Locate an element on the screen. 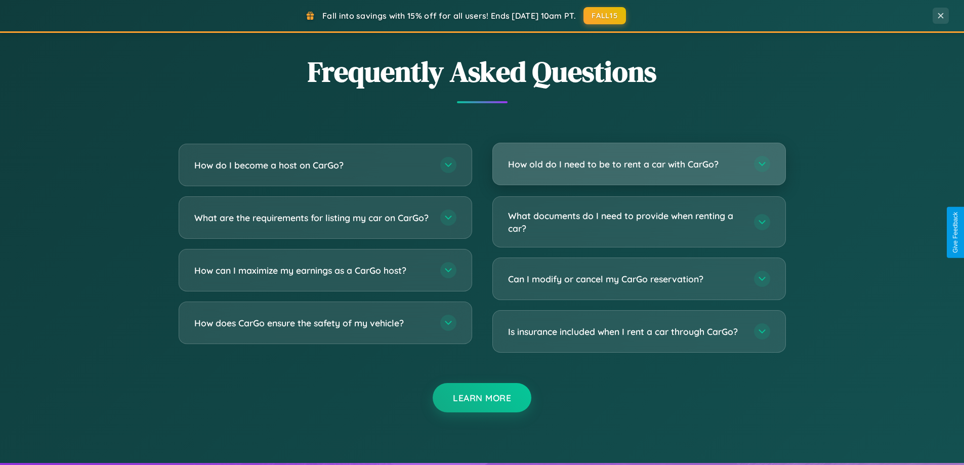  h3: How does CarGo ensure the safety of my vehicle? is located at coordinates (312, 323).